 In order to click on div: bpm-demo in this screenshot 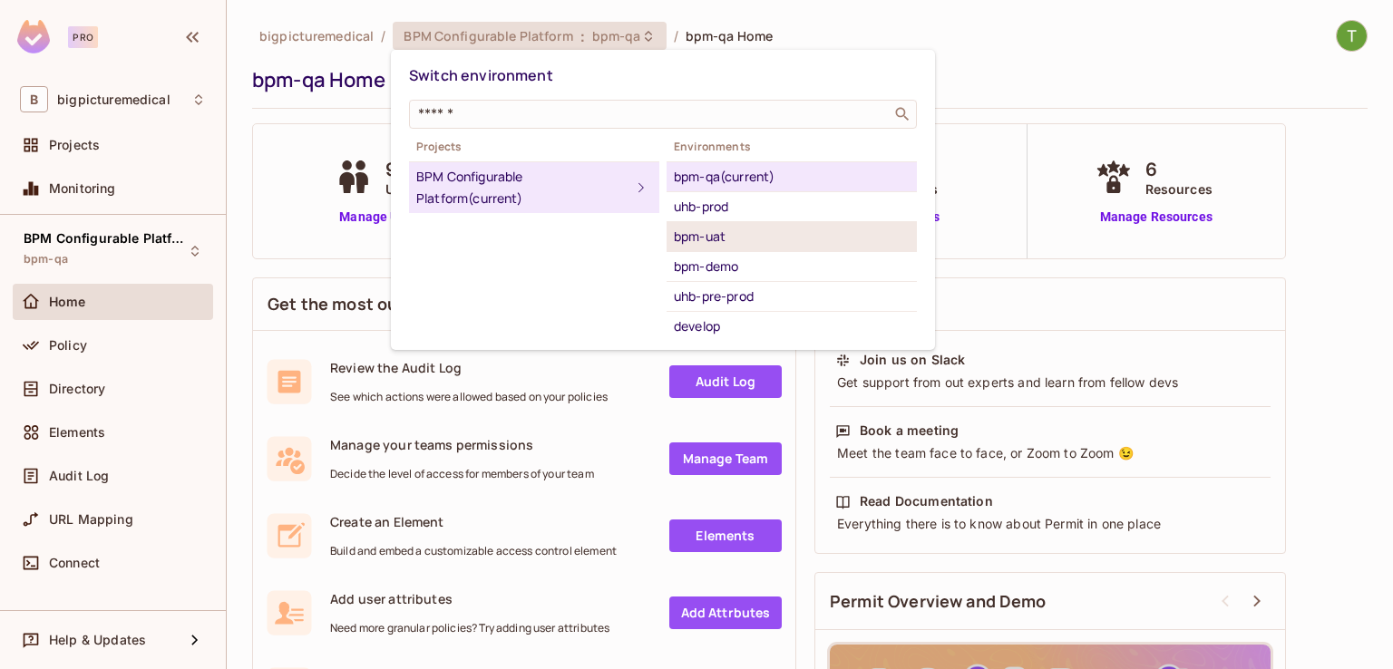, I will do `click(791, 267)`.